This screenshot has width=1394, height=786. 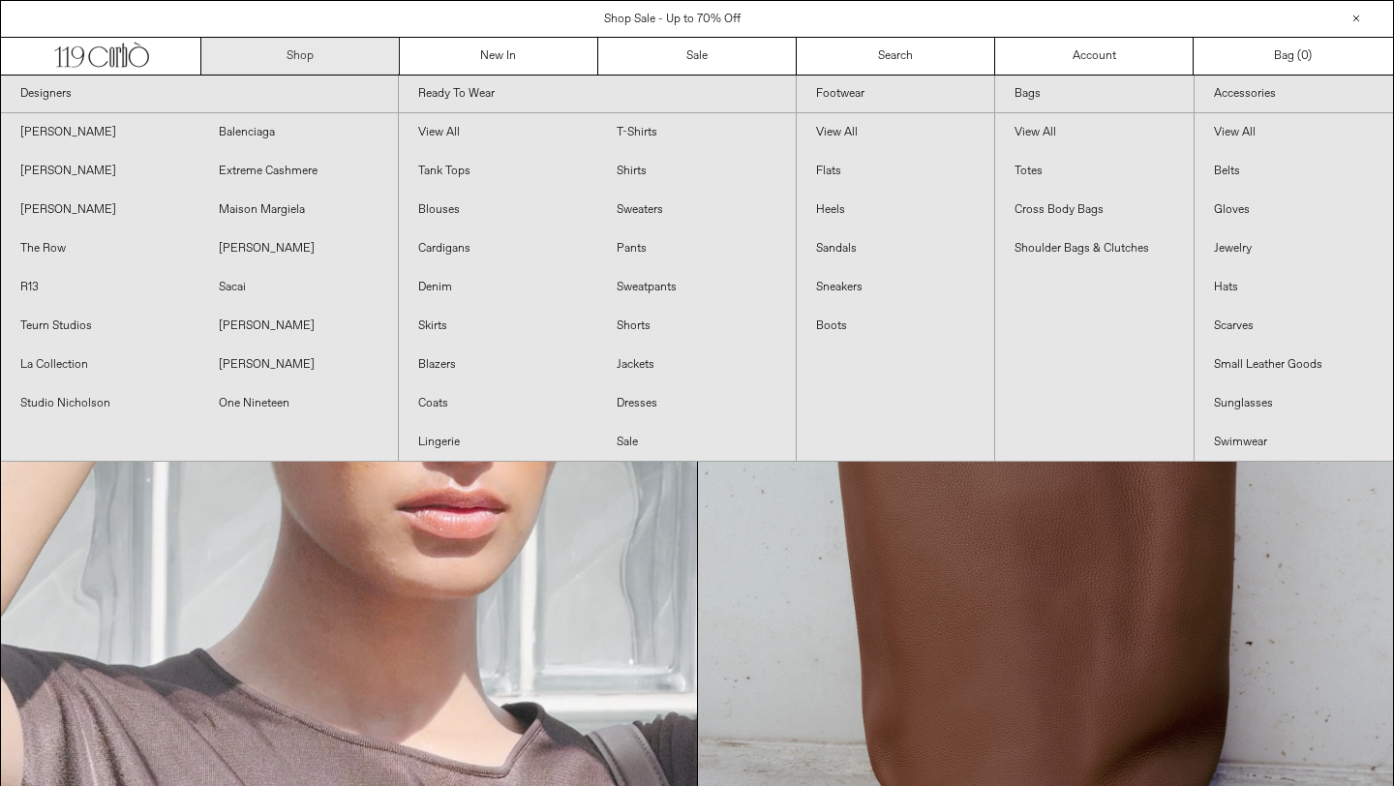 What do you see at coordinates (100, 249) in the screenshot?
I see `a: The Row` at bounding box center [100, 249].